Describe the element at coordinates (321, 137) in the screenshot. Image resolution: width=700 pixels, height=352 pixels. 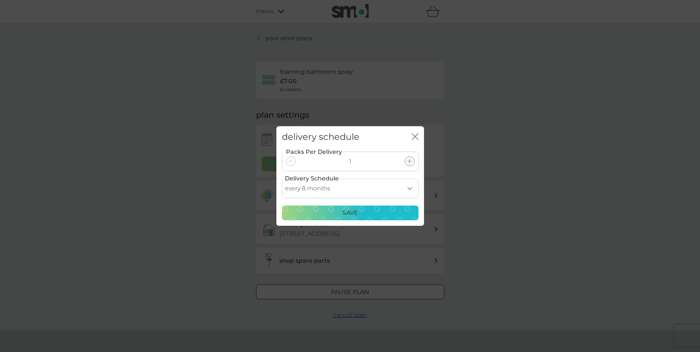
I see `h2: delivery schedule` at that location.